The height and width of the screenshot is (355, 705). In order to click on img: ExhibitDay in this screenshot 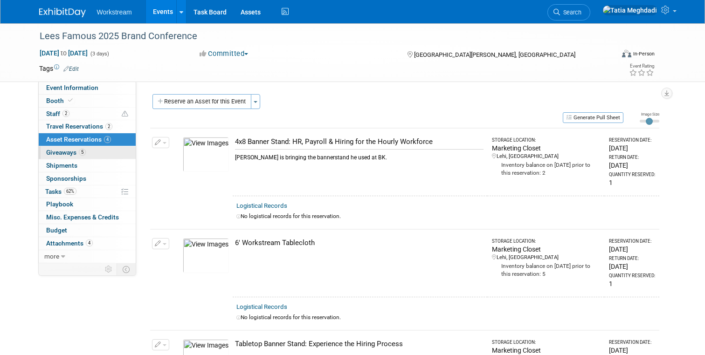, I will do `click(62, 13)`.